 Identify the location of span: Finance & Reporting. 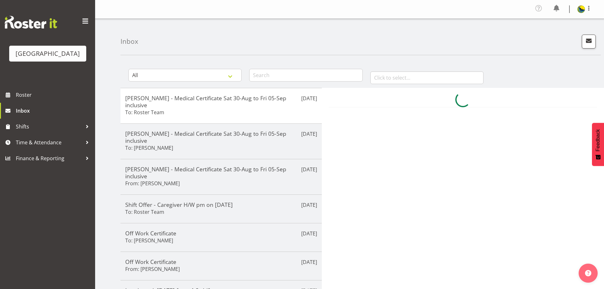
(49, 158).